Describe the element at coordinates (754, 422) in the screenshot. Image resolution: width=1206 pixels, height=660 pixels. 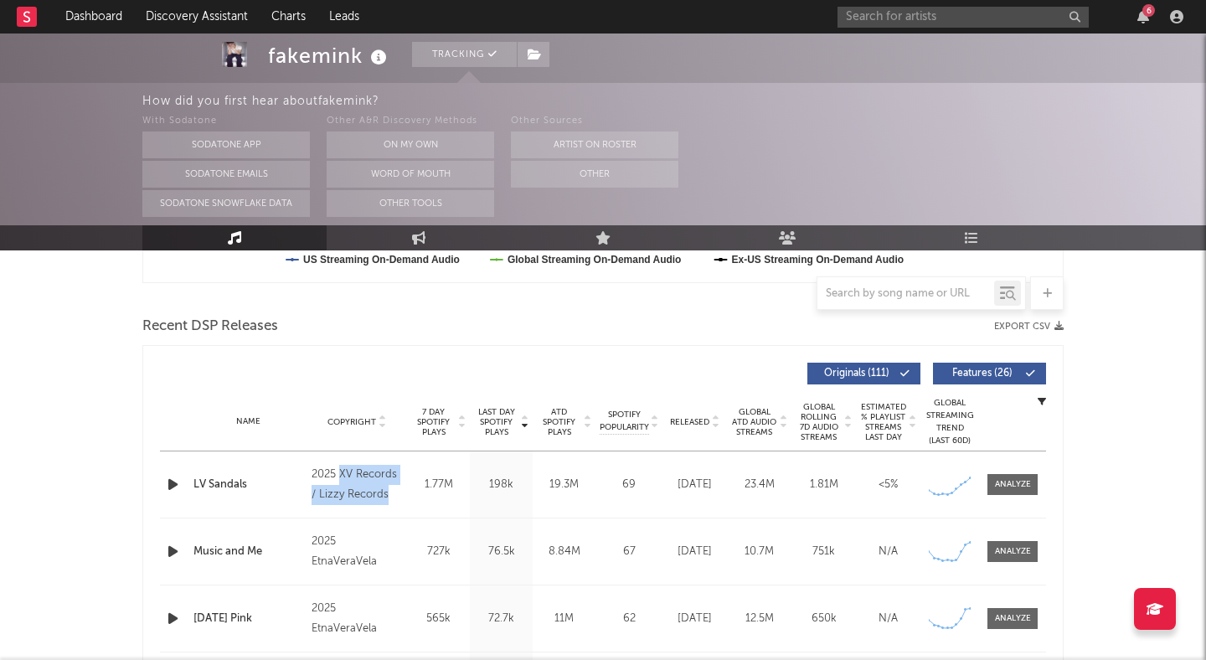
I see `span: Global ATD Audio Streams` at that location.